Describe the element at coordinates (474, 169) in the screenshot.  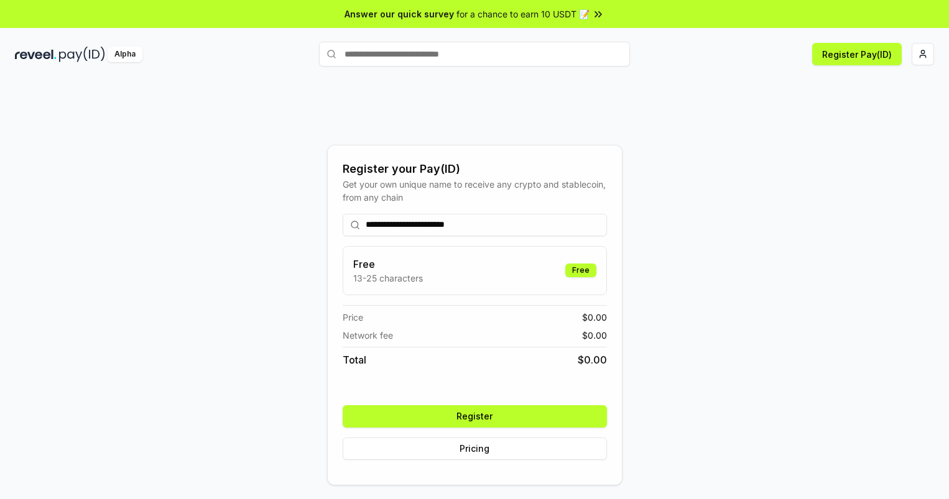
I see `div: Register your Pay(ID)` at that location.